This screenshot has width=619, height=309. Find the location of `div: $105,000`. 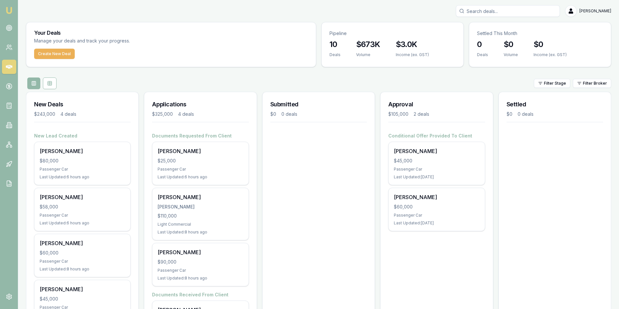

div: $105,000 is located at coordinates (398, 114).